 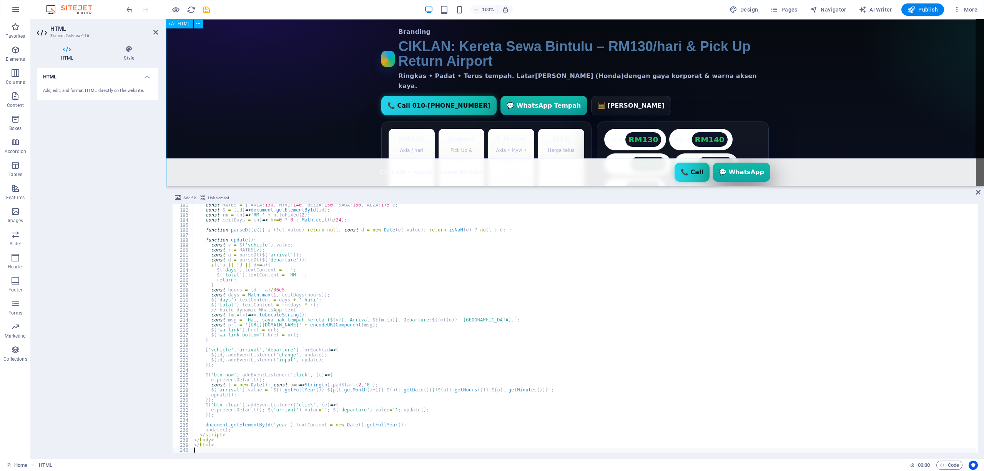 What do you see at coordinates (15, 313) in the screenshot?
I see `p: Forms` at bounding box center [15, 313].